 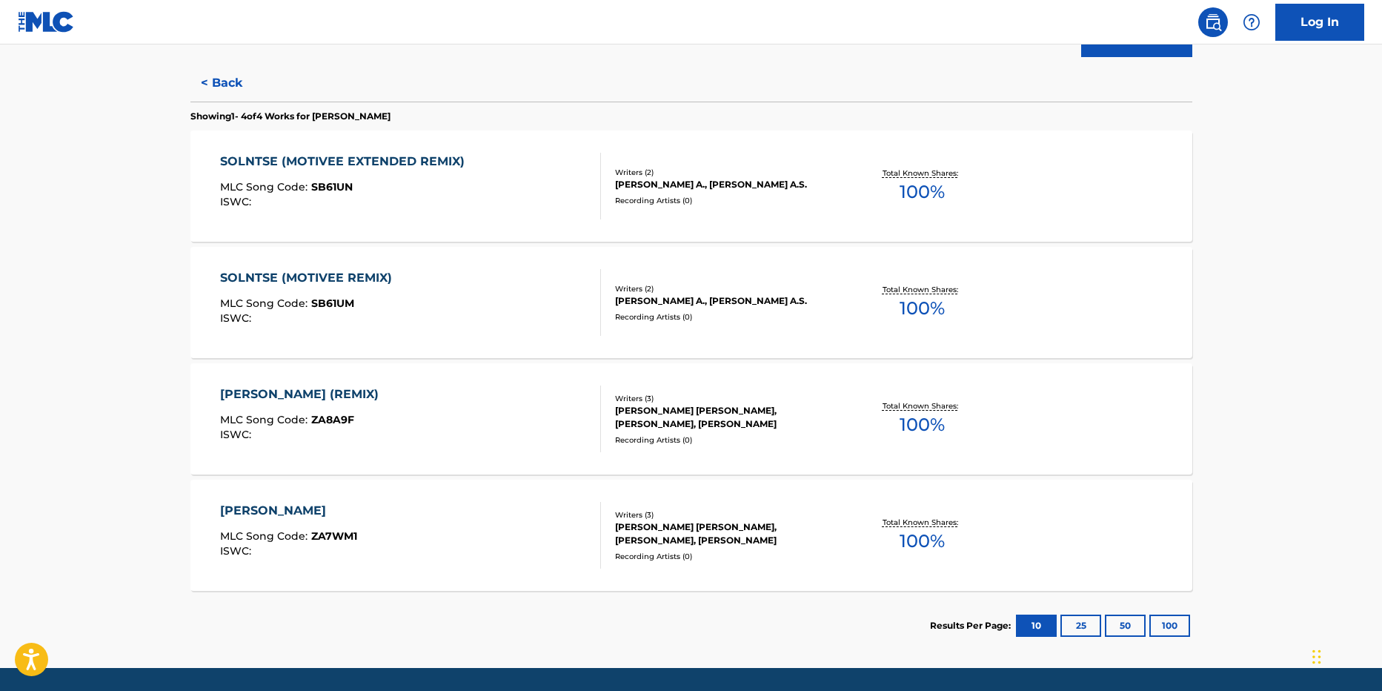 What do you see at coordinates (1169, 625) in the screenshot?
I see `button: 100` at bounding box center [1169, 625].